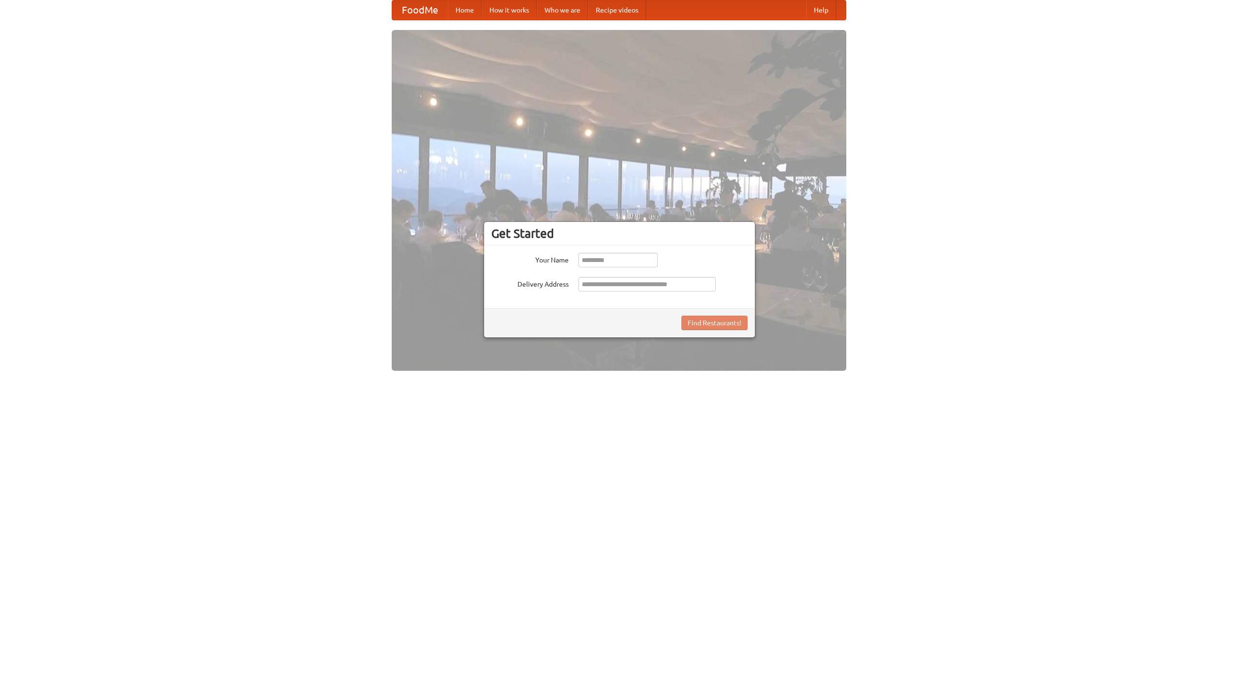 Image resolution: width=1238 pixels, height=684 pixels. What do you see at coordinates (530, 283) in the screenshot?
I see `label: Delivery Address` at bounding box center [530, 283].